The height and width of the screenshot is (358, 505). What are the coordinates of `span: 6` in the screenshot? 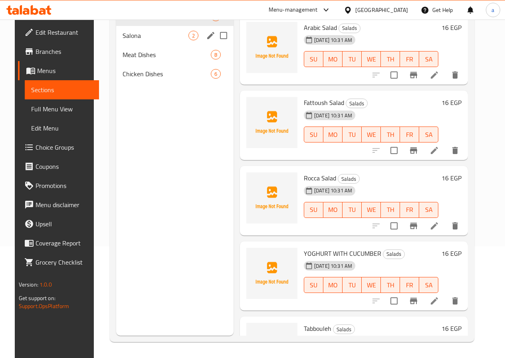 It's located at (216, 74).